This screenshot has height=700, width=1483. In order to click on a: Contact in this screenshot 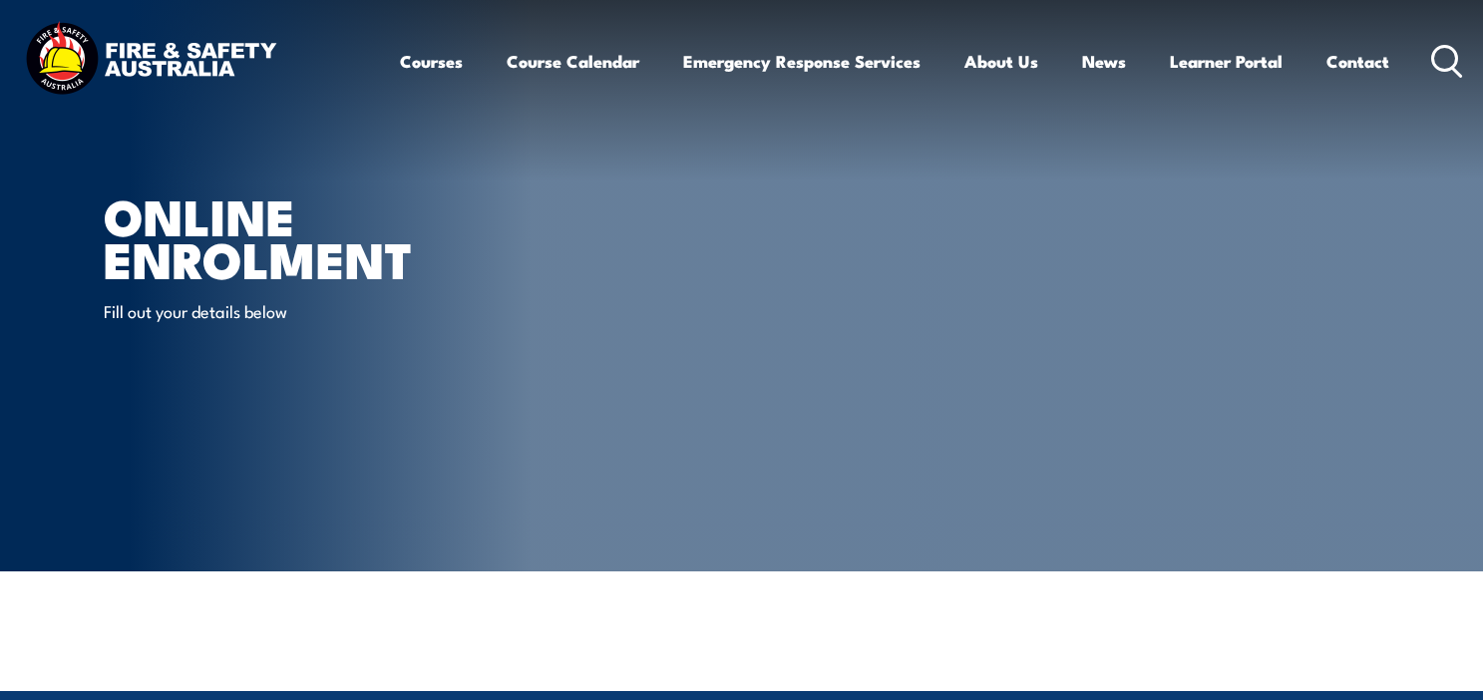, I will do `click(1358, 61)`.